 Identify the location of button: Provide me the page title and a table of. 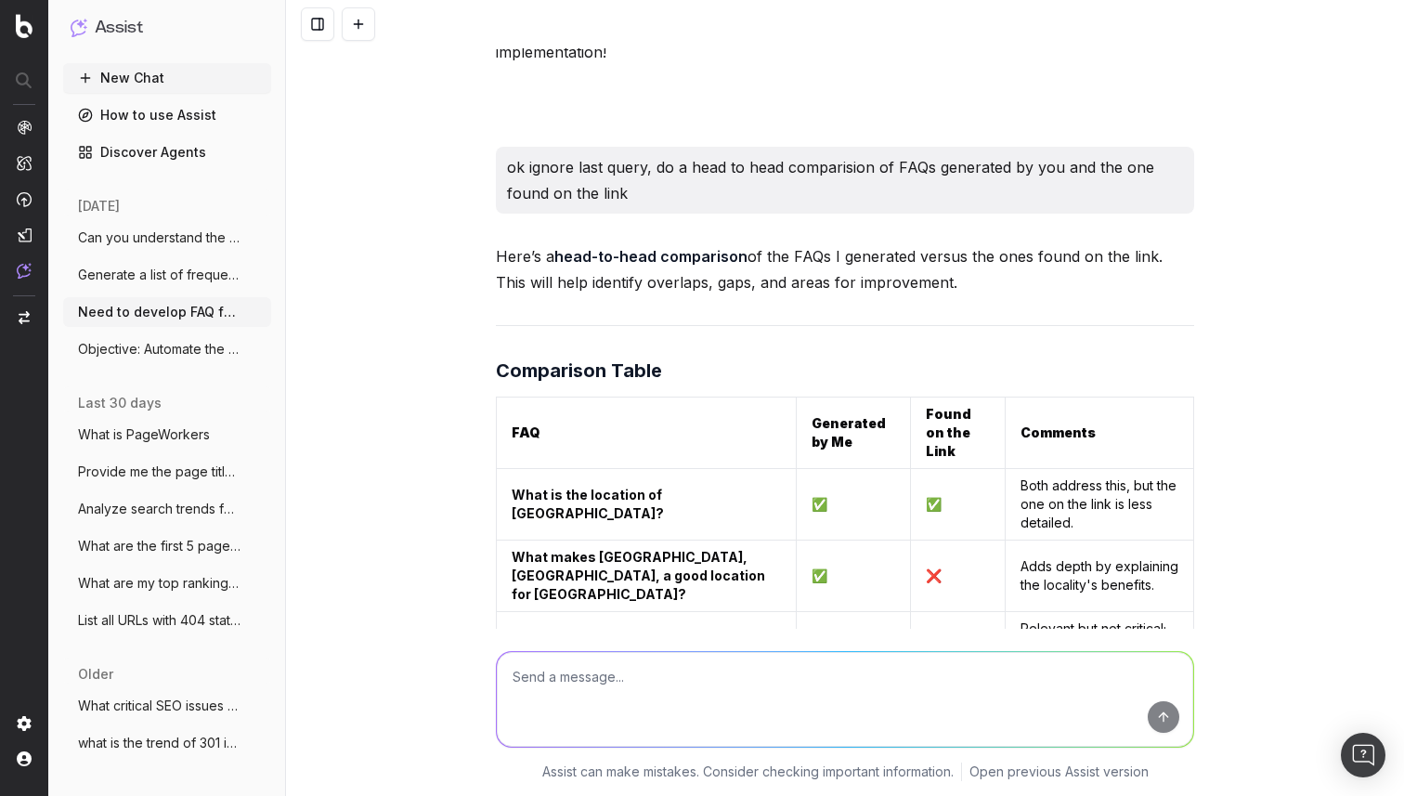
(167, 472).